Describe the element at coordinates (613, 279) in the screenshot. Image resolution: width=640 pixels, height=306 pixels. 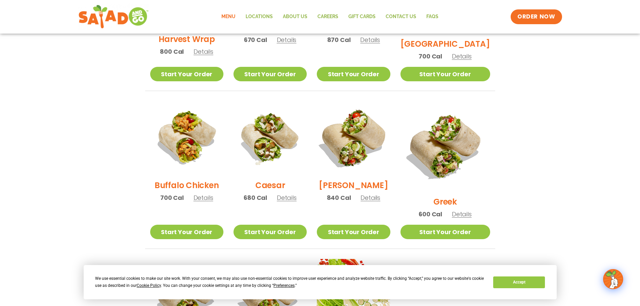
I see `img: wpChatIcon` at that location.